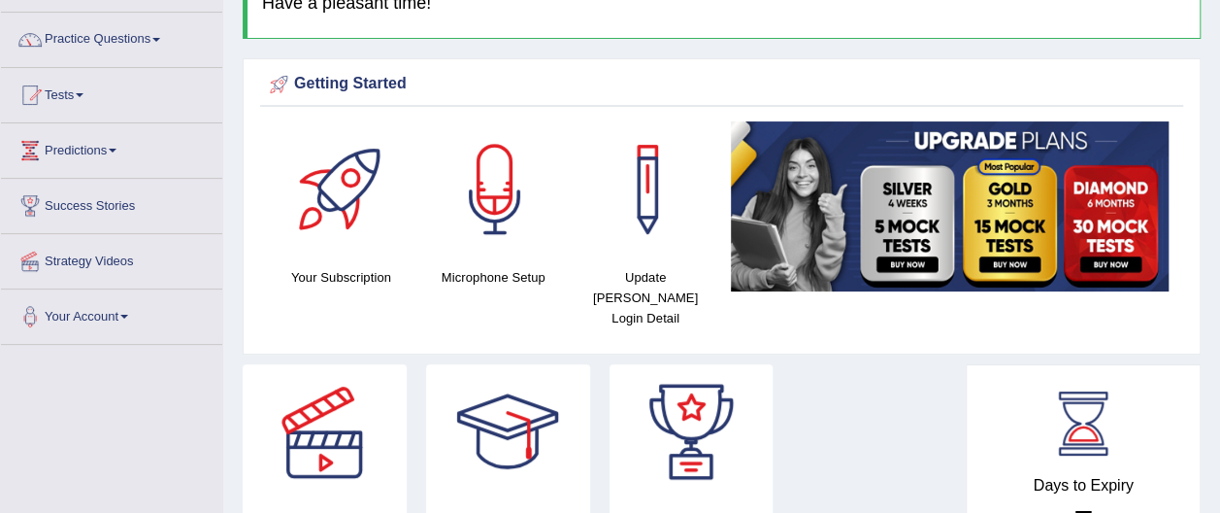 The width and height of the screenshot is (1220, 513). What do you see at coordinates (112, 92) in the screenshot?
I see `a: Tests` at bounding box center [112, 92].